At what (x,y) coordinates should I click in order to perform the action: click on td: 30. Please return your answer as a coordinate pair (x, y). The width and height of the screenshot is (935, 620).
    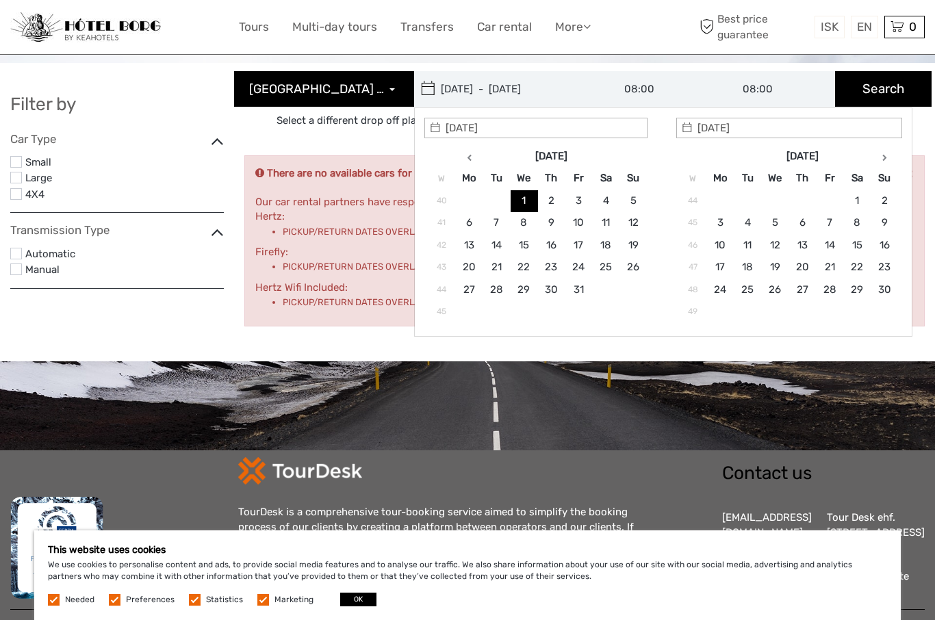
    Looking at the image, I should click on (551, 290).